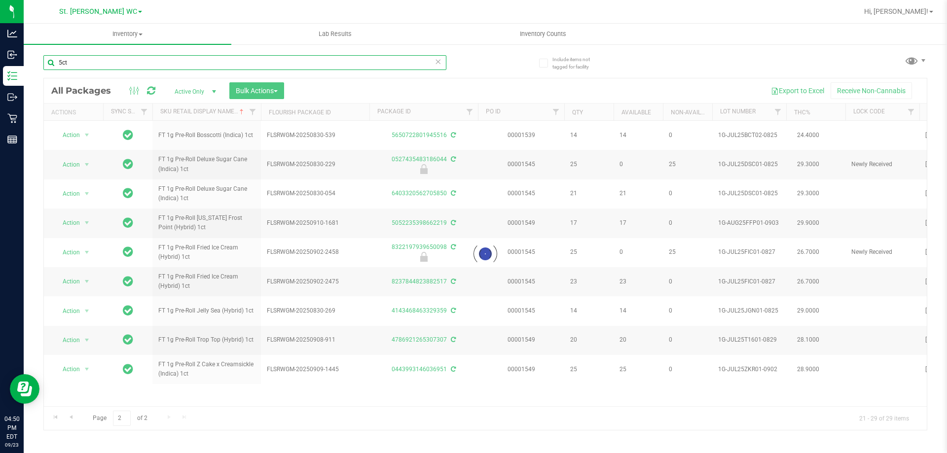 This screenshot has height=453, width=947. Describe the element at coordinates (335, 34) in the screenshot. I see `span: Lab Results` at that location.